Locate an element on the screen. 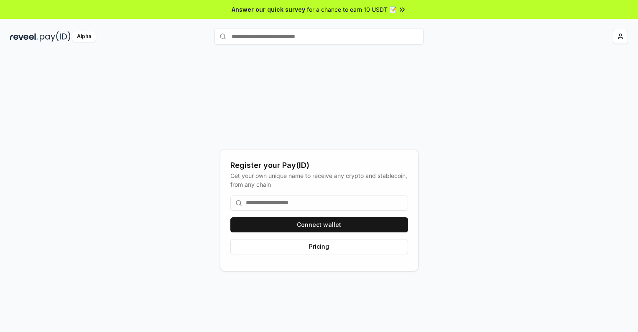  img: reveel_dark is located at coordinates (24, 36).